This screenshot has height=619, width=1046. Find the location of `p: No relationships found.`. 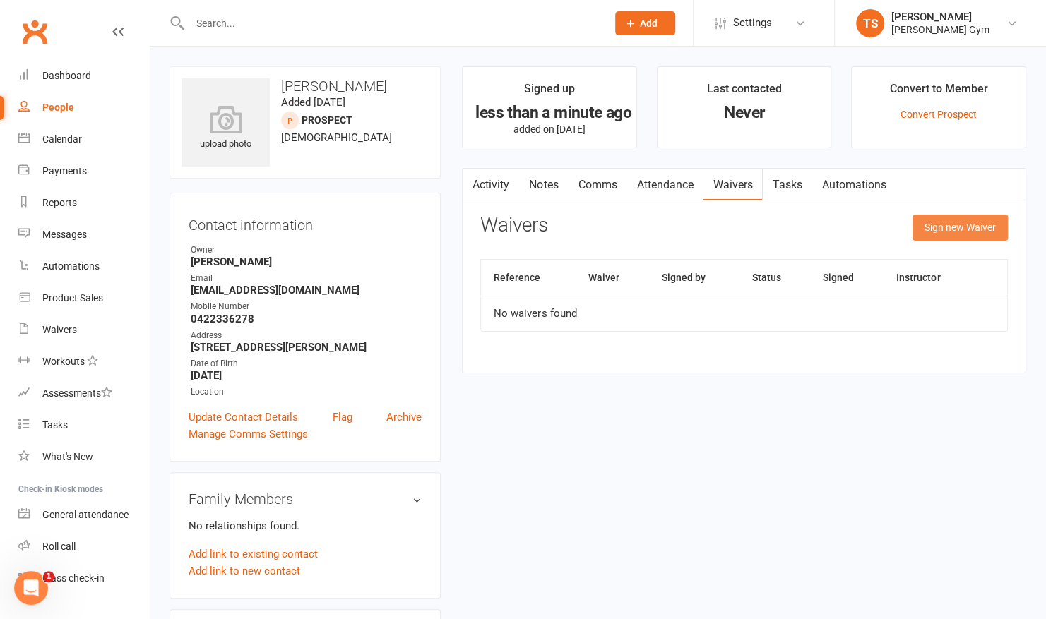

p: No relationships found. is located at coordinates (305, 526).